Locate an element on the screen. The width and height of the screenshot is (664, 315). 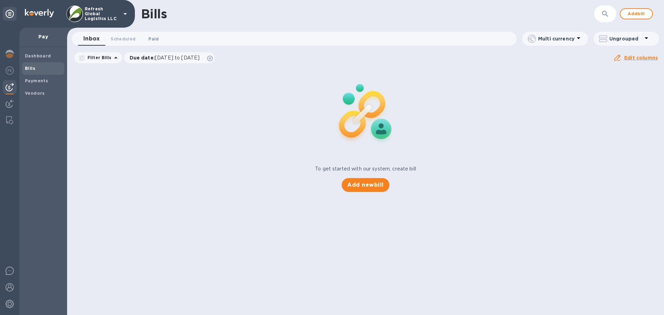
p: Ungrouped is located at coordinates (626, 39).